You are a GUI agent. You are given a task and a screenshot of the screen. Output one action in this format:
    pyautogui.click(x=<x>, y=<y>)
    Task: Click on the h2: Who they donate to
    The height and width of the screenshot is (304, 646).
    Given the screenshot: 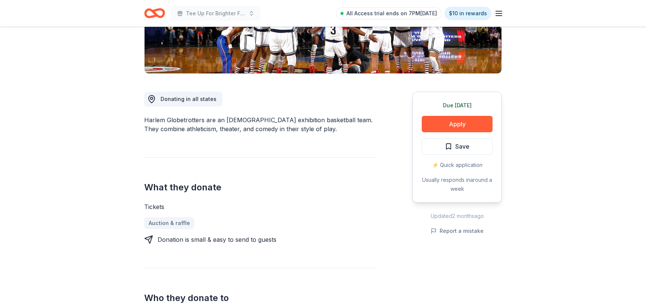 What is the action you would take?
    pyautogui.click(x=260, y=298)
    